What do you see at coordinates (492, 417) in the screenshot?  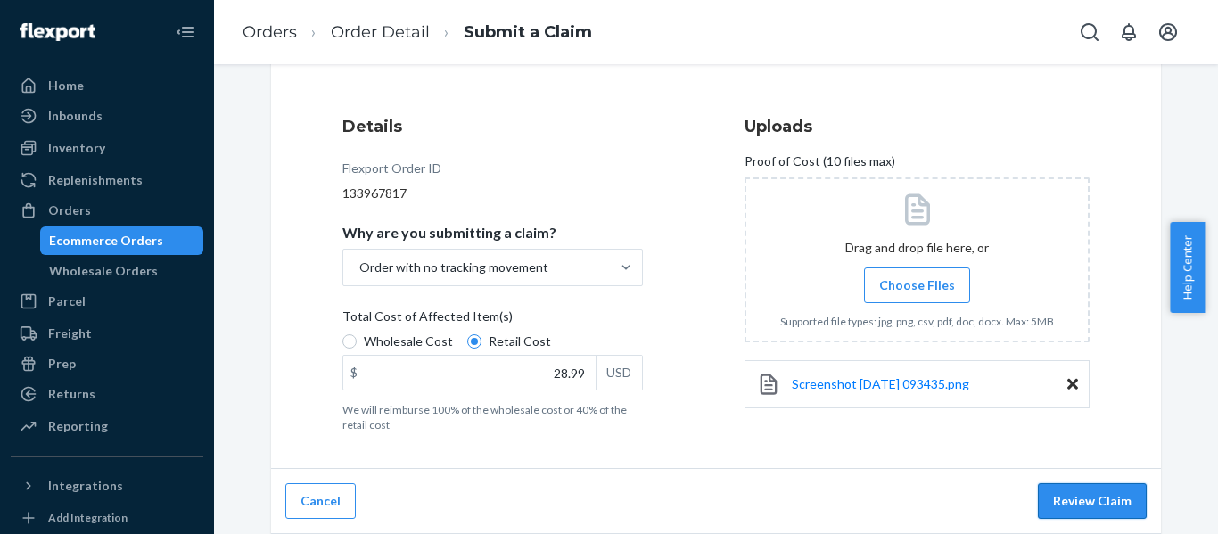 I see `p: We will reimburse 100% of the wholesale cost or 40% of the retail cost` at bounding box center [492, 417].